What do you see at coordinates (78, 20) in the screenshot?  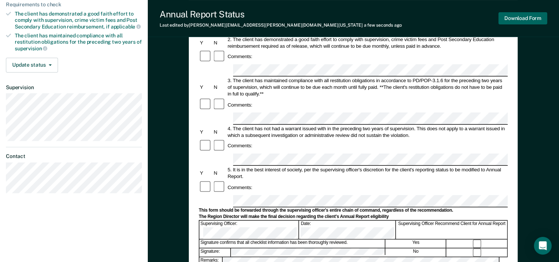 I see `div: The client has demonstrated a good faith effort to comply with supervision, crime victim fees and...` at bounding box center [78, 20].